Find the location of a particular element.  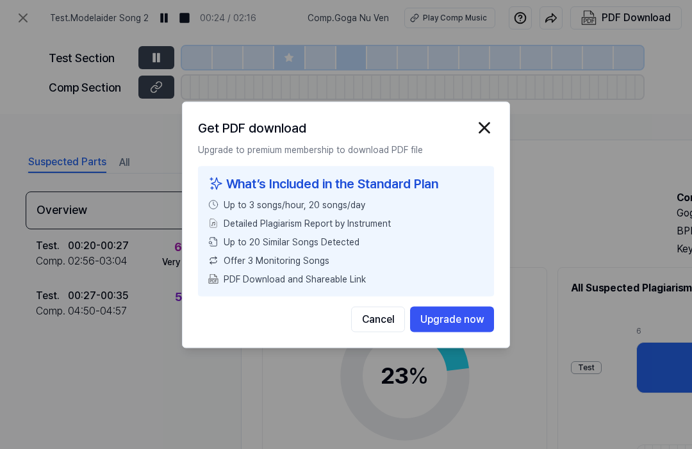

img: PDF Download is located at coordinates (213, 279).